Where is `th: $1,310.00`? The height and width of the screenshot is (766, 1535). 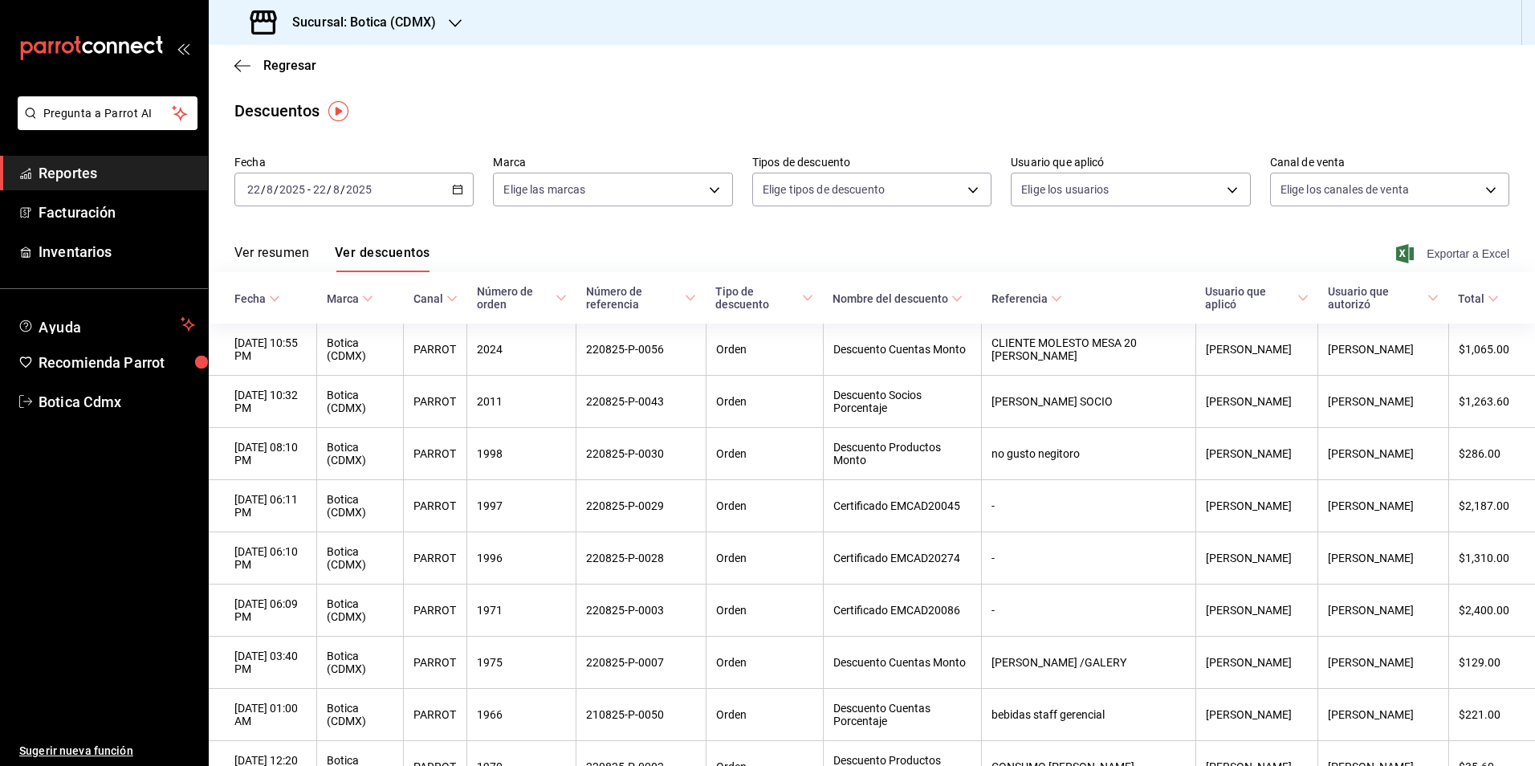
th: $1,310.00 is located at coordinates (1492, 558).